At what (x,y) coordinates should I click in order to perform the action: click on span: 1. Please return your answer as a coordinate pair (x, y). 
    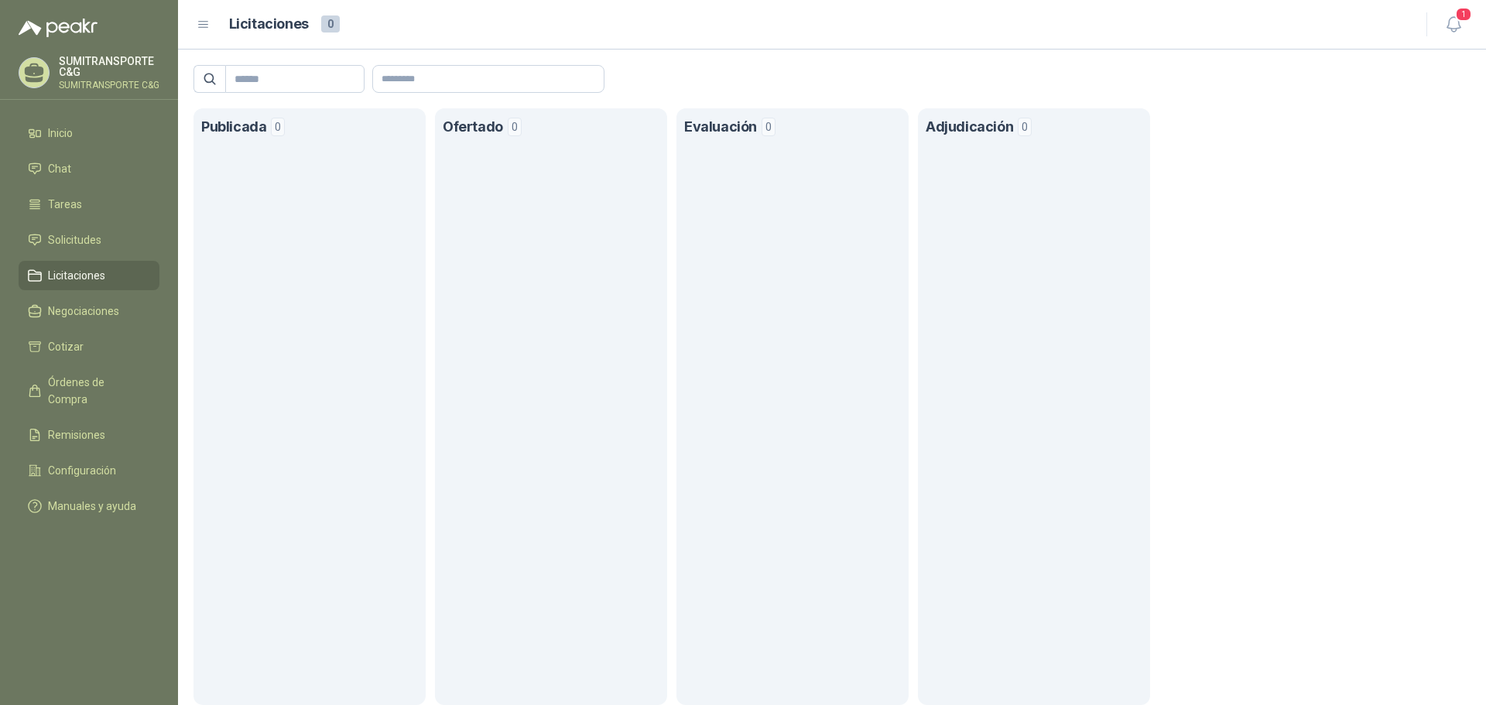
    Looking at the image, I should click on (1463, 14).